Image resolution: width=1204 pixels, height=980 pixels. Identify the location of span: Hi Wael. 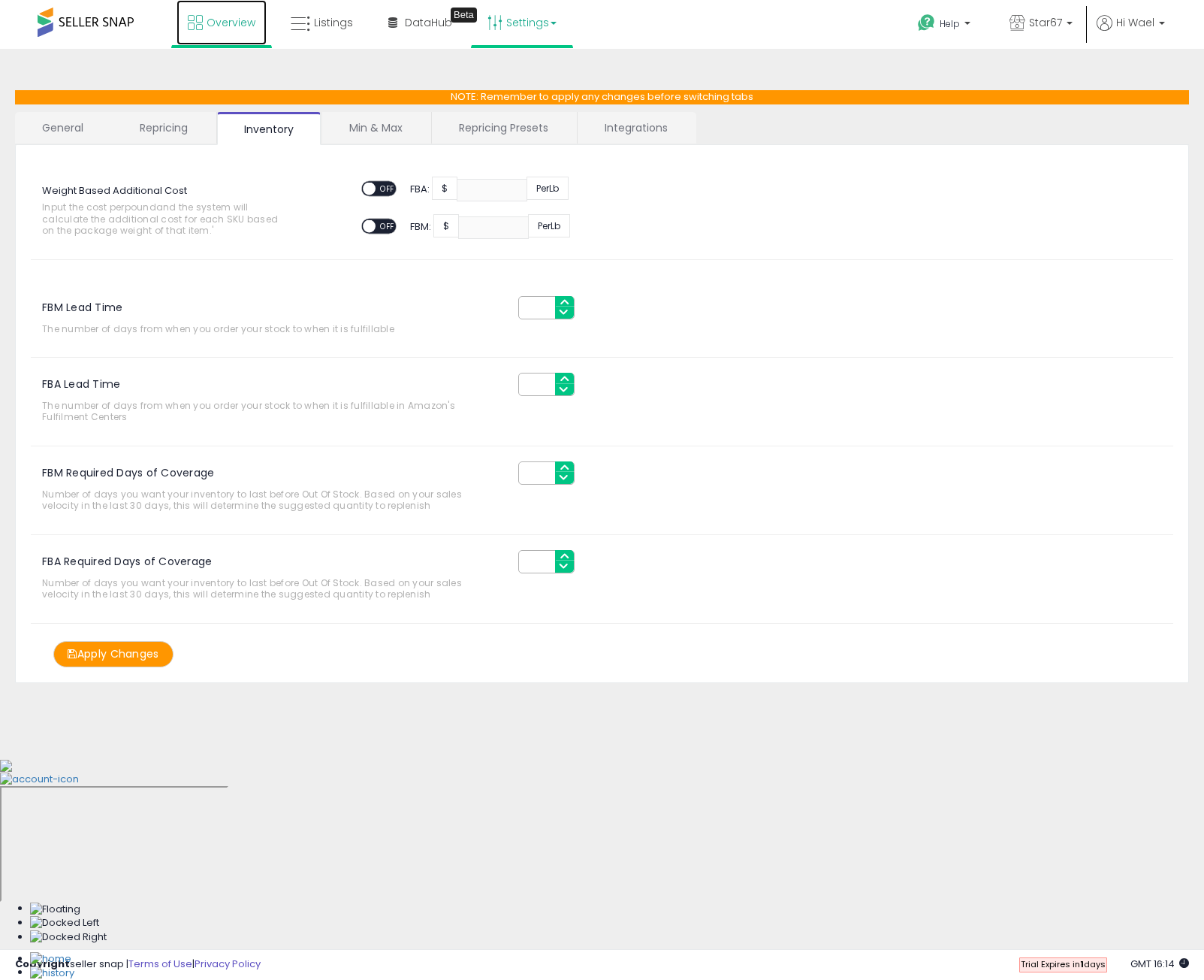
(1135, 23).